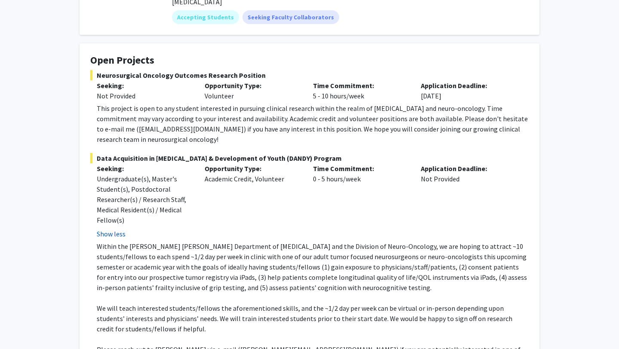  Describe the element at coordinates (313, 124) in the screenshot. I see `div: This project is open to any student interested in pursuing clinical research within the realm of ...` at that location.